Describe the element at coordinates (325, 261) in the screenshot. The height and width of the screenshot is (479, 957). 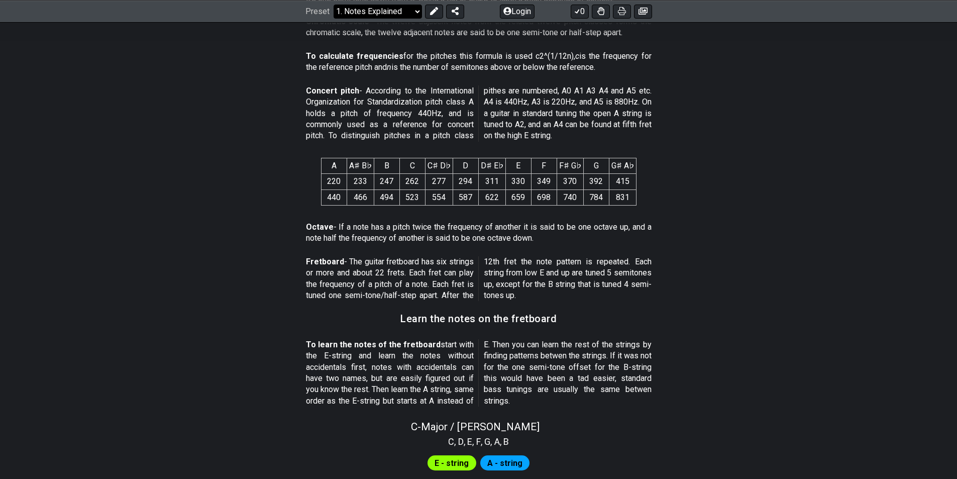
I see `strong: Fretboard` at that location.